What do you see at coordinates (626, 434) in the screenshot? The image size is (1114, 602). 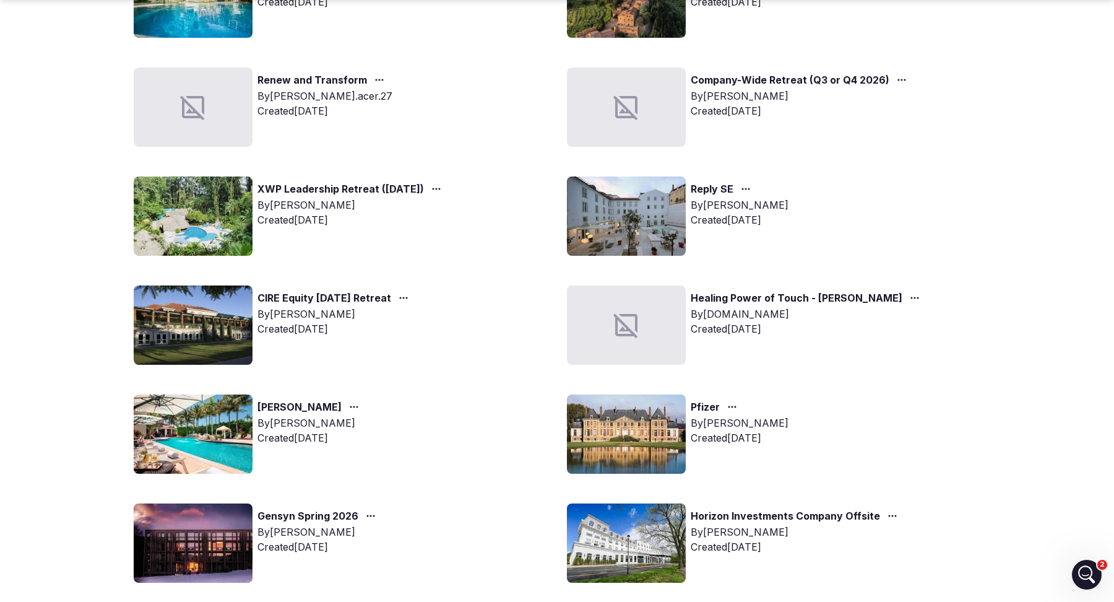 I see `img: Top retreat image for the retreat: Pfizer` at bounding box center [626, 434].